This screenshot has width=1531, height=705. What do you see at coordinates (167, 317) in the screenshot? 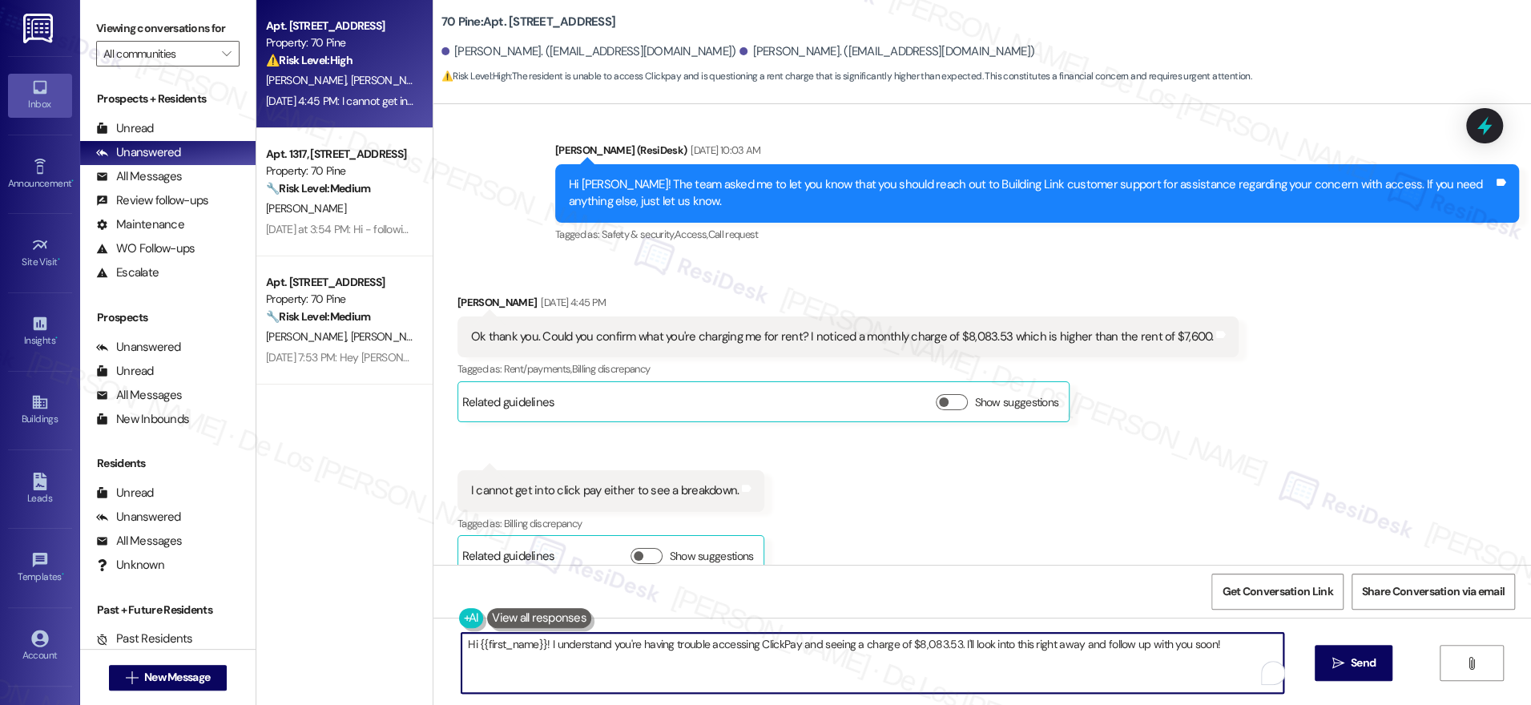
I see `div: Prospects` at bounding box center [167, 317].